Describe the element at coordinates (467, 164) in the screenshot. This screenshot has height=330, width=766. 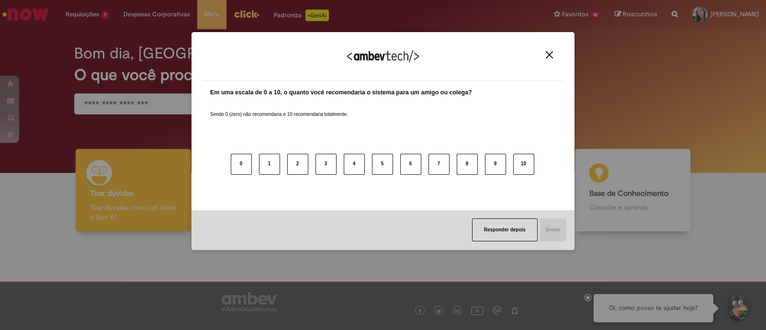
I see `button: 8` at that location.